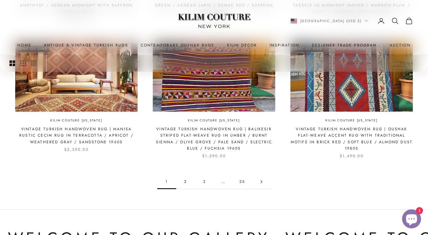 The image size is (428, 235). What do you see at coordinates (284, 45) in the screenshot?
I see `a: Inspiration` at bounding box center [284, 45].